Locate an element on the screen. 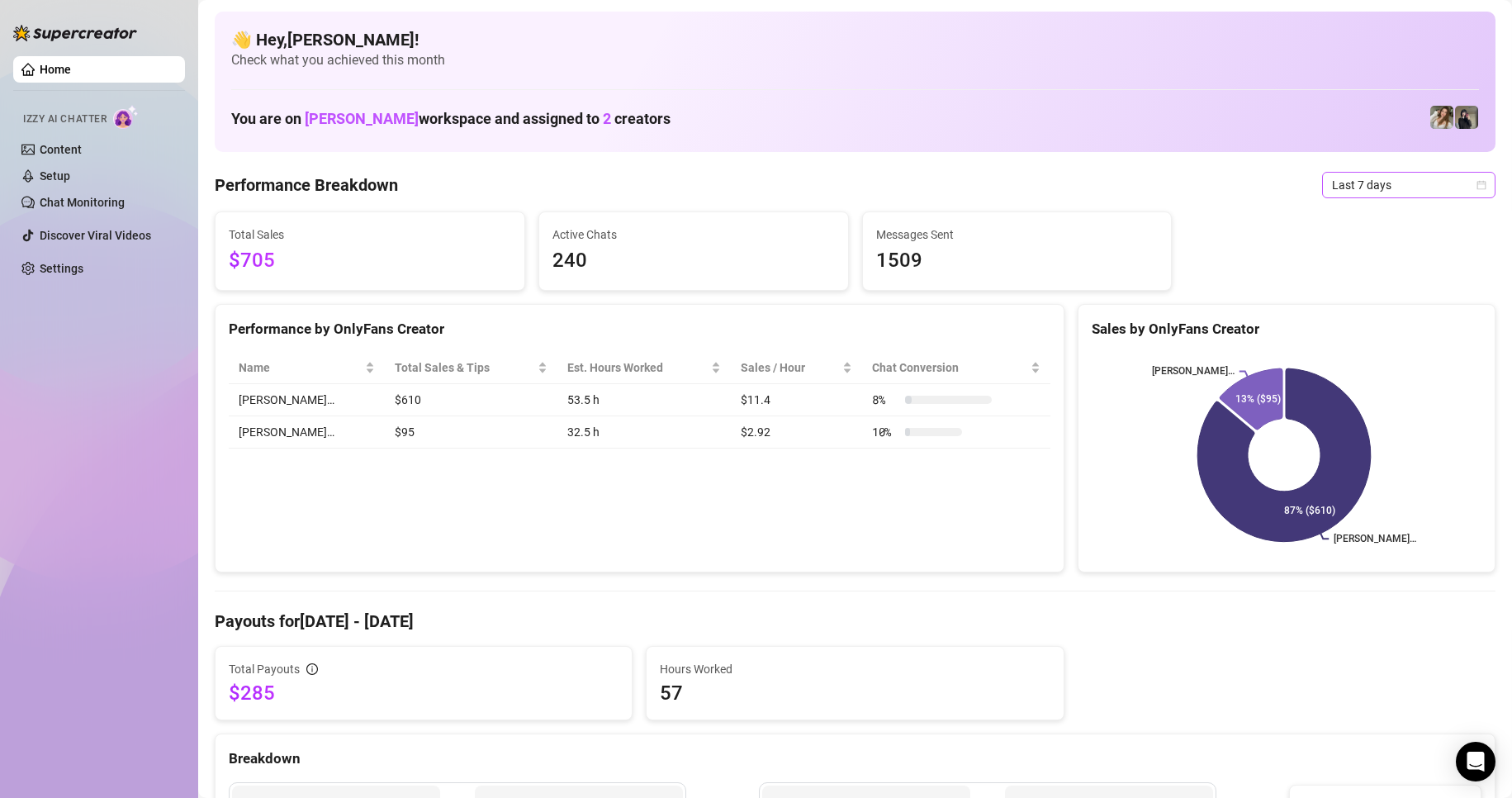 The image size is (1512, 798). span: Last 7 days is located at coordinates (1408, 185).